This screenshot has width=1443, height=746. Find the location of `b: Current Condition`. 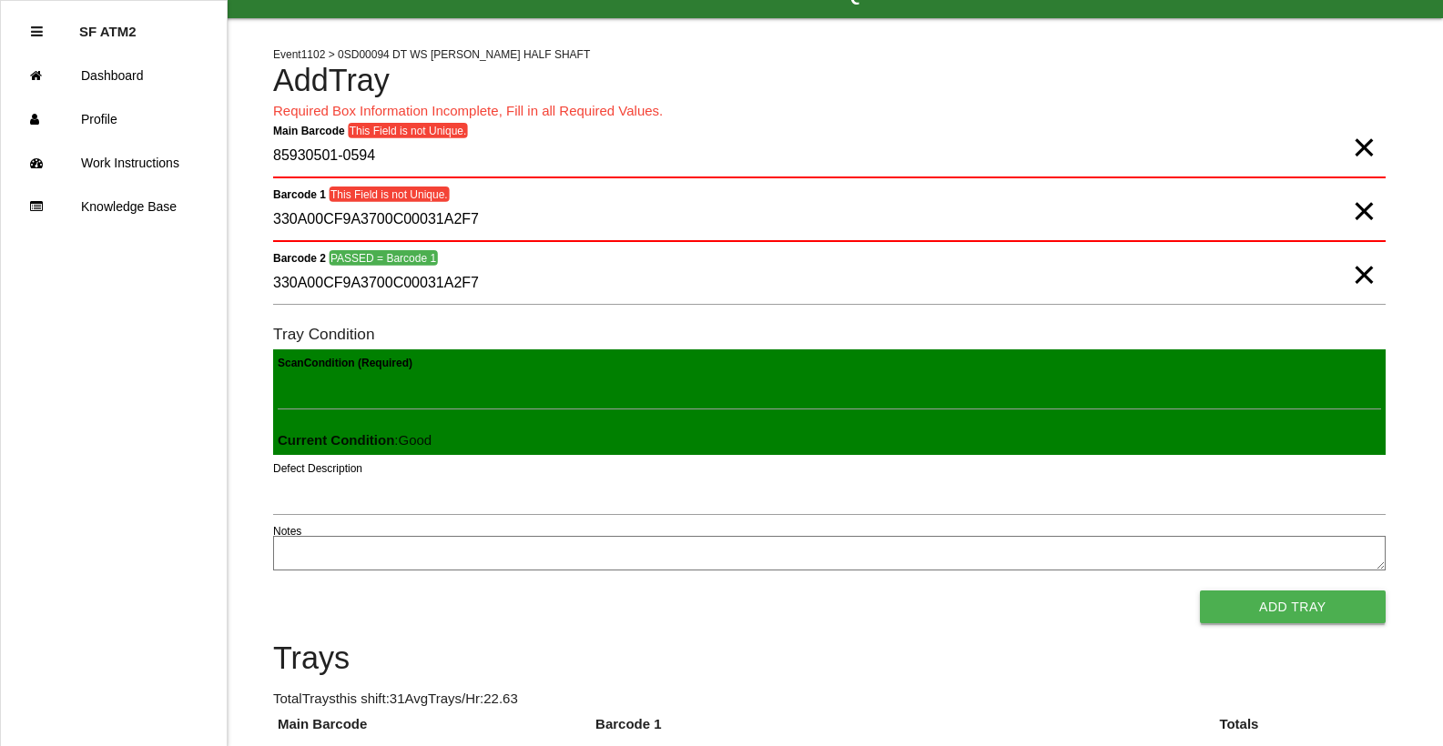

b: Current Condition is located at coordinates (336, 440).